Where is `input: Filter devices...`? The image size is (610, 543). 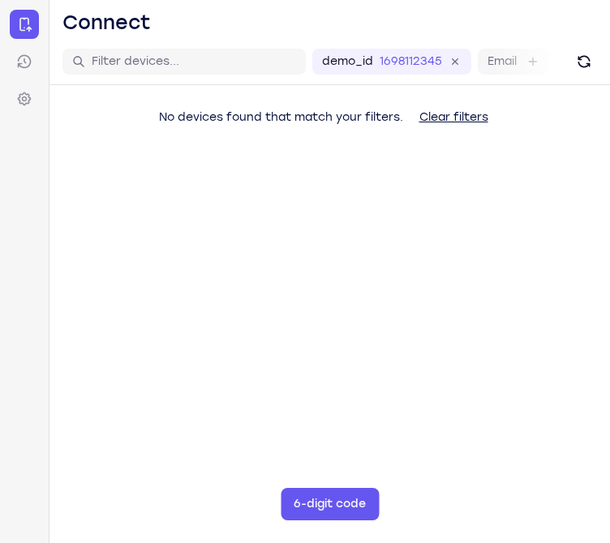 input: Filter devices... is located at coordinates (194, 62).